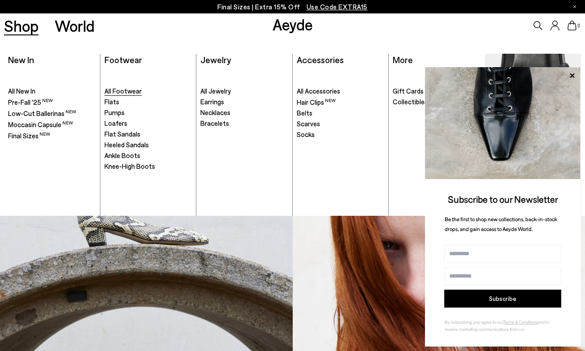 This screenshot has width=585, height=351. What do you see at coordinates (148, 91) in the screenshot?
I see `a: All Footwear` at bounding box center [148, 91].